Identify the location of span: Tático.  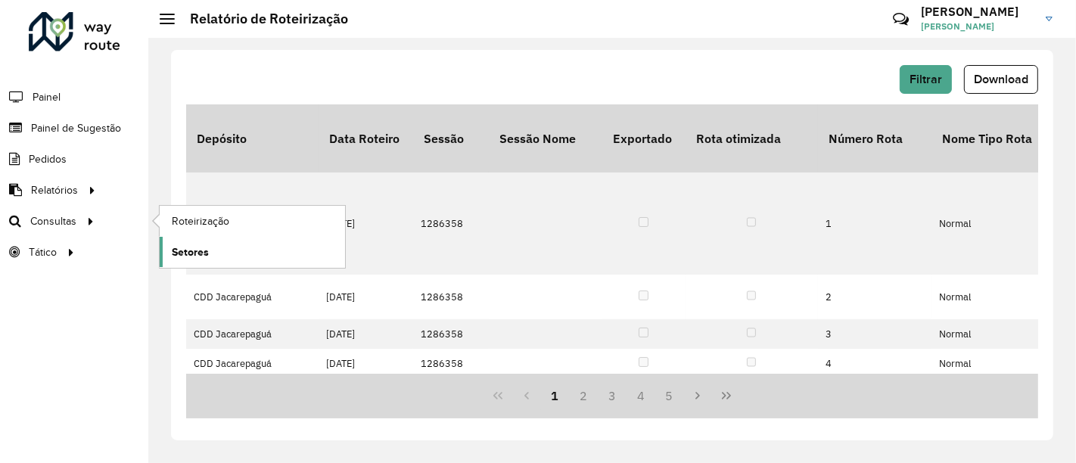
(42, 252).